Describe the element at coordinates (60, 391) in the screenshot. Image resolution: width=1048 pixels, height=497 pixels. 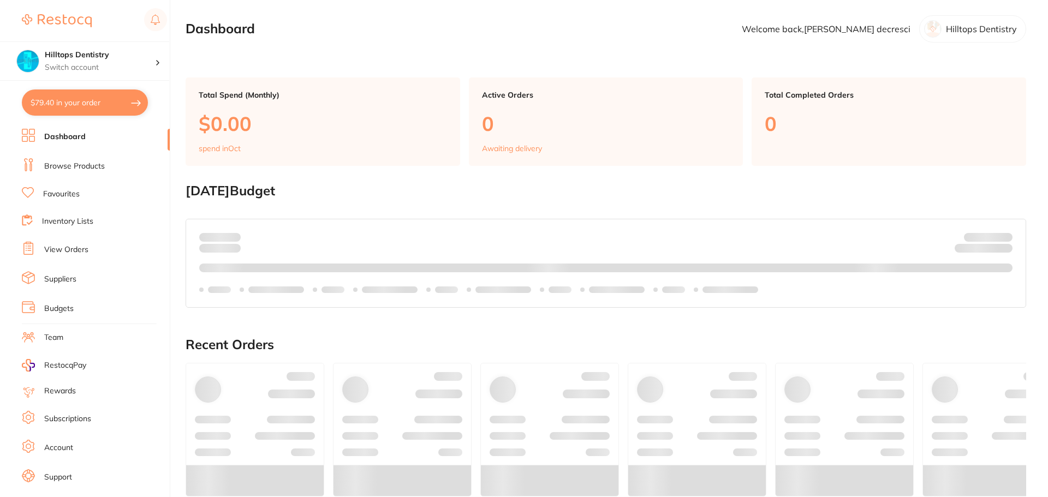
I see `a: Rewards` at that location.